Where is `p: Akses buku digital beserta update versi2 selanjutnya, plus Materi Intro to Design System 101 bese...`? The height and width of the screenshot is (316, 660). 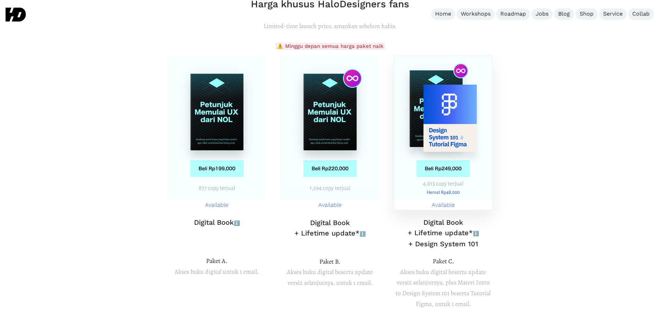
p: Akses buku digital beserta update versi2 selanjutnya, plus Materi Intro to Design System 101 bese... is located at coordinates (443, 282).